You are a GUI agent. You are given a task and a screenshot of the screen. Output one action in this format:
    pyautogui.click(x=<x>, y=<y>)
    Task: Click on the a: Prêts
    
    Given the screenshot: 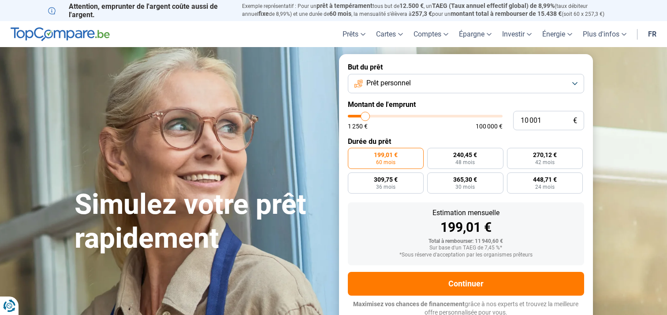 What is the action you would take?
    pyautogui.click(x=354, y=34)
    